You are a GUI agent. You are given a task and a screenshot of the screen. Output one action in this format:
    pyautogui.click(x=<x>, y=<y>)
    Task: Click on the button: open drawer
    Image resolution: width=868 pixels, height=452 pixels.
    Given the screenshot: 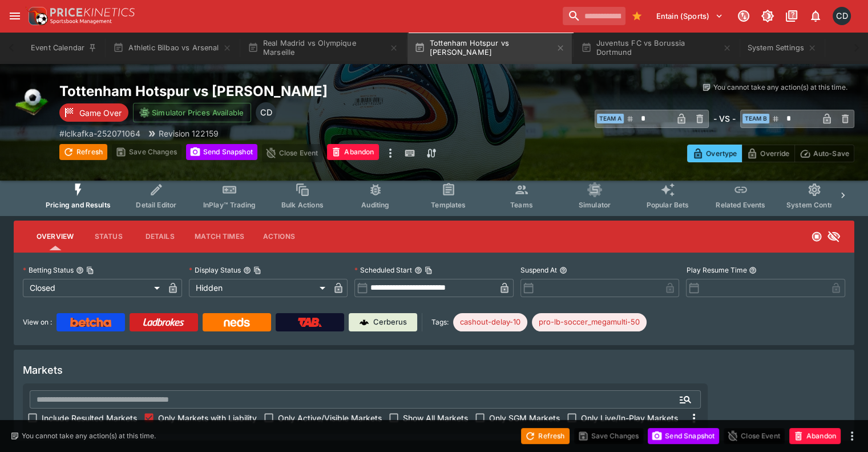 What is the action you would take?
    pyautogui.click(x=15, y=16)
    